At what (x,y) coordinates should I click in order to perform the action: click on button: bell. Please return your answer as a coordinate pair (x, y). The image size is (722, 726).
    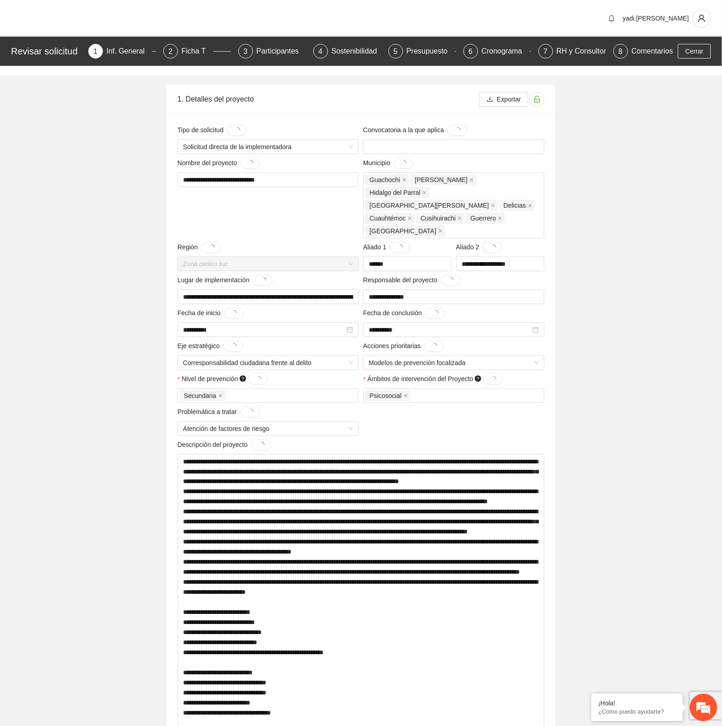
    Looking at the image, I should click on (611, 18).